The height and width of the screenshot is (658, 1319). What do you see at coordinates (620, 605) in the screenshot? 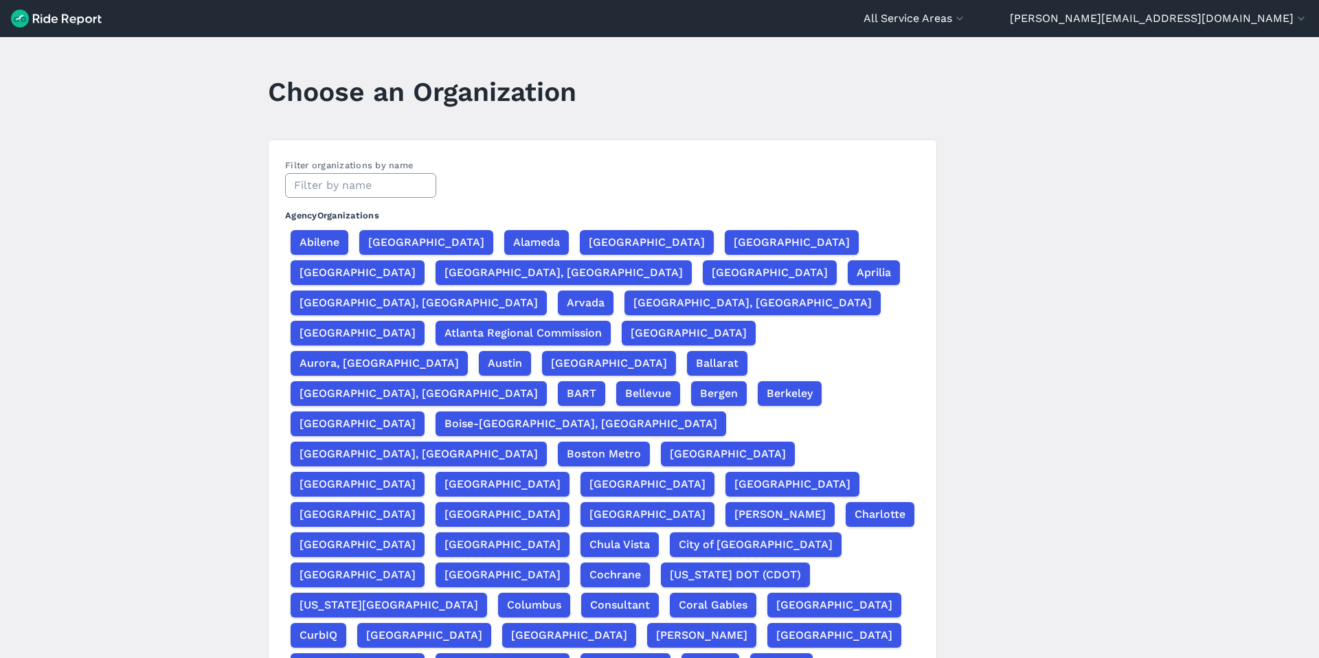
I see `span: Consultant` at bounding box center [620, 605].